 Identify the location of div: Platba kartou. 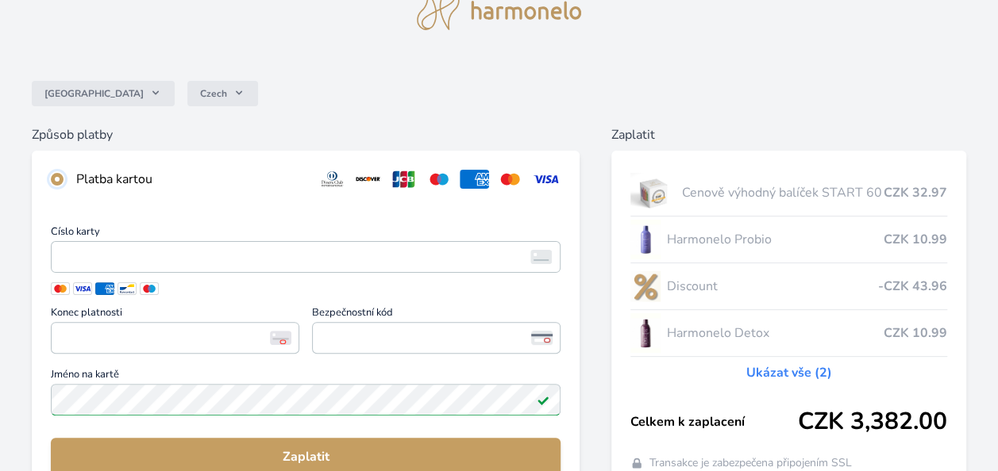
(190, 179).